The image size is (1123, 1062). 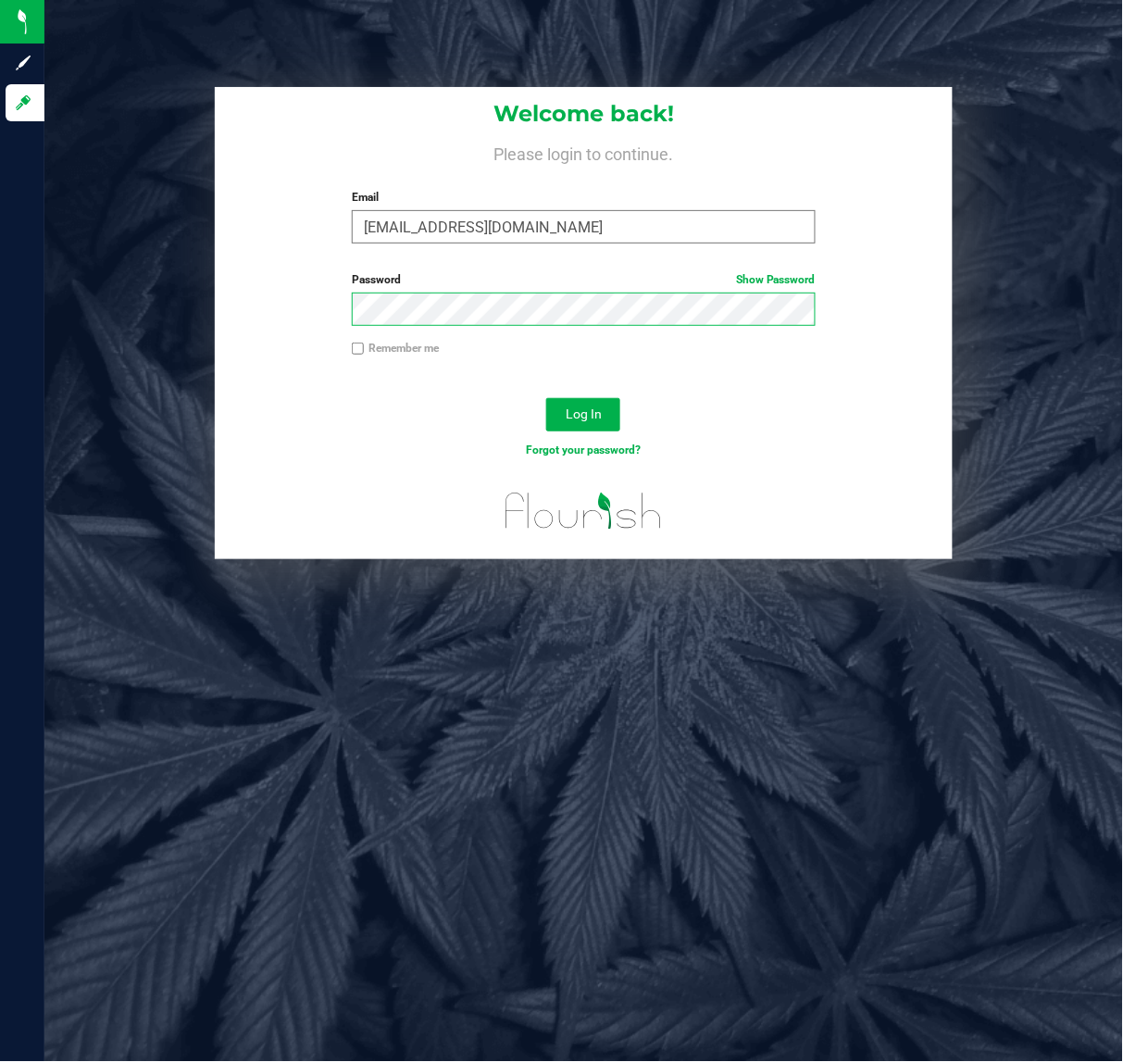 What do you see at coordinates (23, 63) in the screenshot?
I see `inline-svg: Sign up` at bounding box center [23, 63].